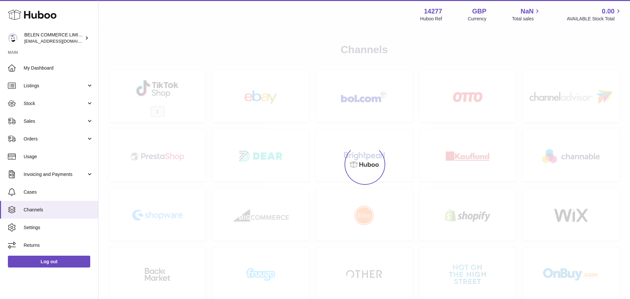 The image size is (630, 299). What do you see at coordinates (433, 11) in the screenshot?
I see `strong: 14277` at bounding box center [433, 11].